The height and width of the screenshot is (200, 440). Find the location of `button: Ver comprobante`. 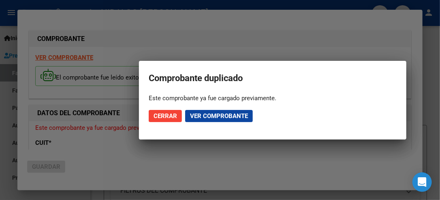

button: Ver comprobante is located at coordinates (219, 116).